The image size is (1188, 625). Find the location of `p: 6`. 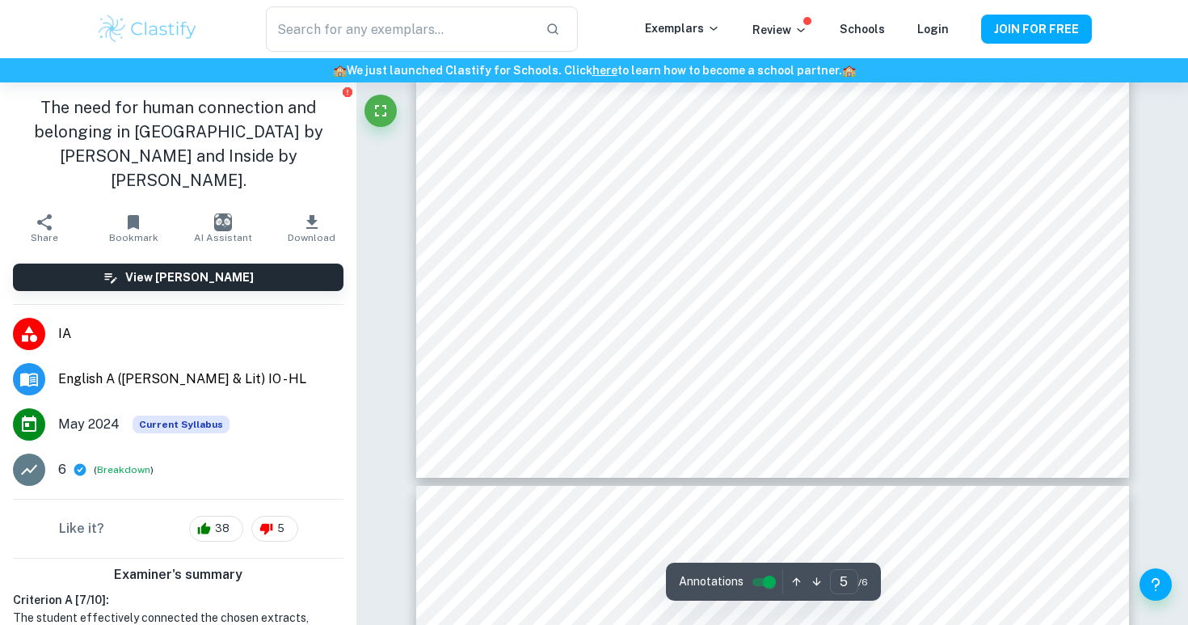

p: 6 is located at coordinates (62, 470).